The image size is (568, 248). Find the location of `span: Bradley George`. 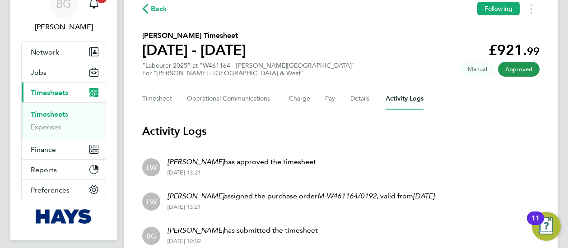

span: Bradley George is located at coordinates (64, 27).